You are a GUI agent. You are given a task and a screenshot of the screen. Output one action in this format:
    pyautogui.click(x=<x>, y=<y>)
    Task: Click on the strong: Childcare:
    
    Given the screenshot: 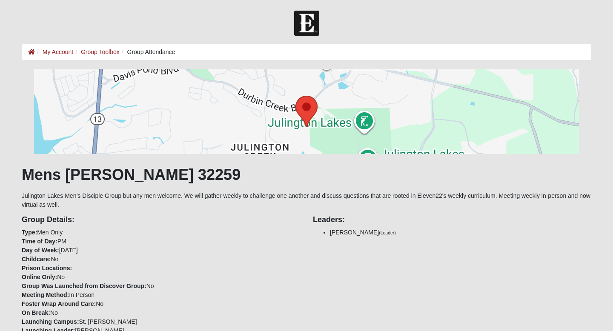 What is the action you would take?
    pyautogui.click(x=36, y=259)
    